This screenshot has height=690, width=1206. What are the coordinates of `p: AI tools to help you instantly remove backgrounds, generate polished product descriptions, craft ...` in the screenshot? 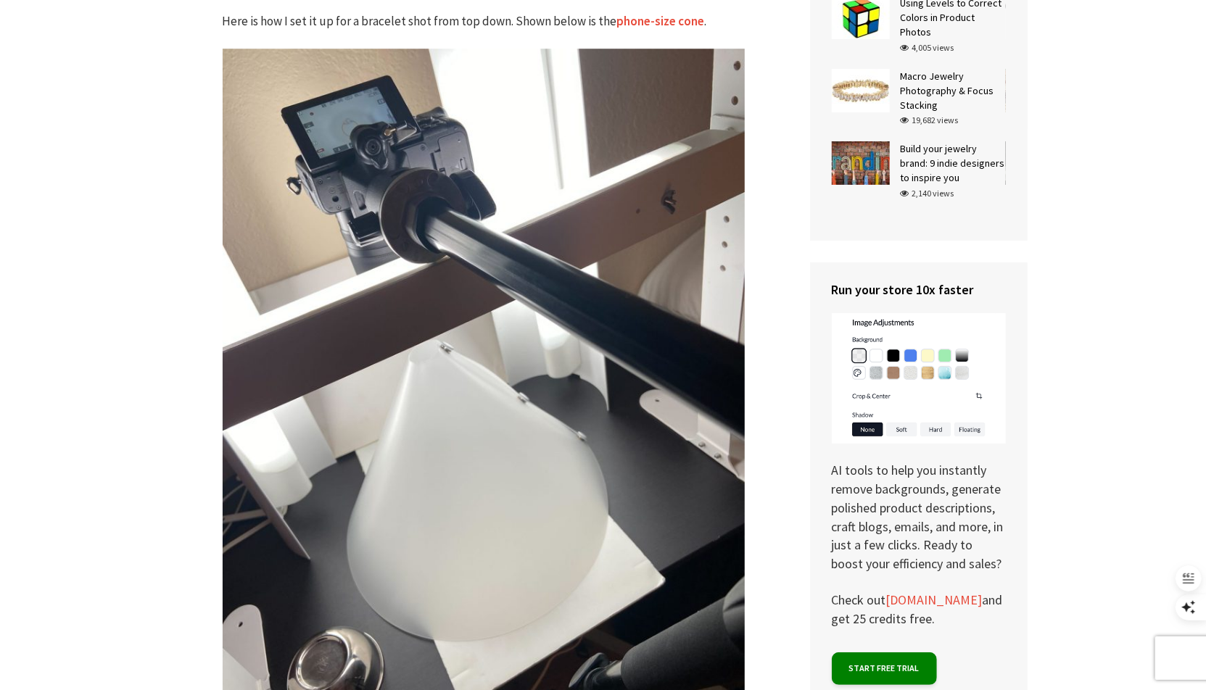 It's located at (919, 443).